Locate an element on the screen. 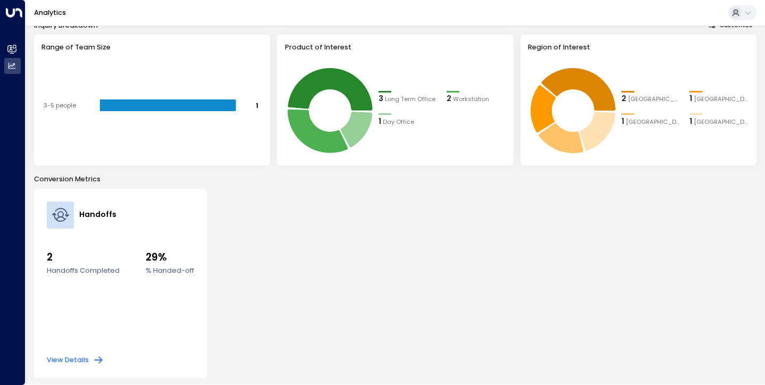 The height and width of the screenshot is (385, 765). button: View Details is located at coordinates (75, 360).